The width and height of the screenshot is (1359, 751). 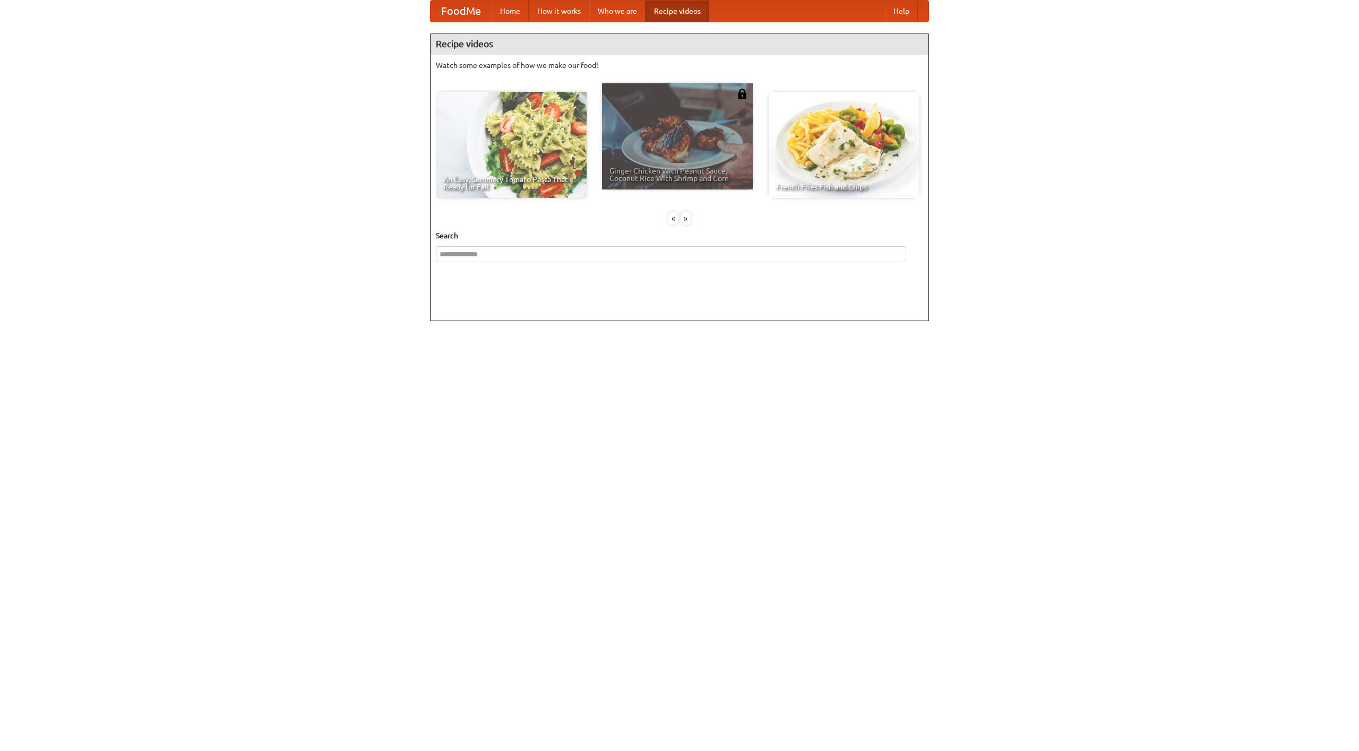 What do you see at coordinates (844, 145) in the screenshot?
I see `a: French Fries Fish and Chips` at bounding box center [844, 145].